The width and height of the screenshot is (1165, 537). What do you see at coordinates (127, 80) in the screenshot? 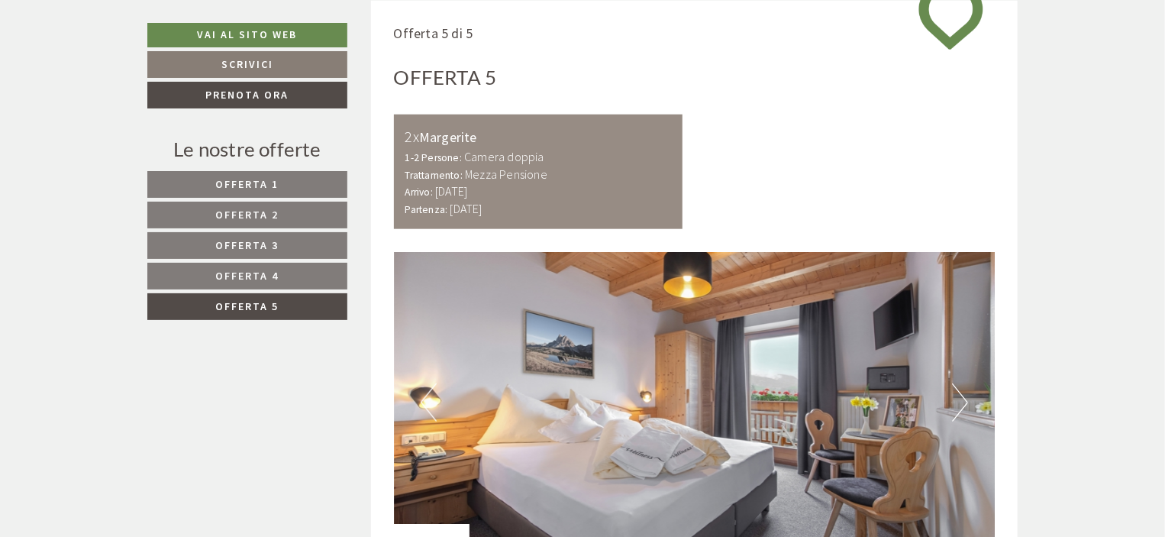
I see `small: 13:59` at bounding box center [127, 80].